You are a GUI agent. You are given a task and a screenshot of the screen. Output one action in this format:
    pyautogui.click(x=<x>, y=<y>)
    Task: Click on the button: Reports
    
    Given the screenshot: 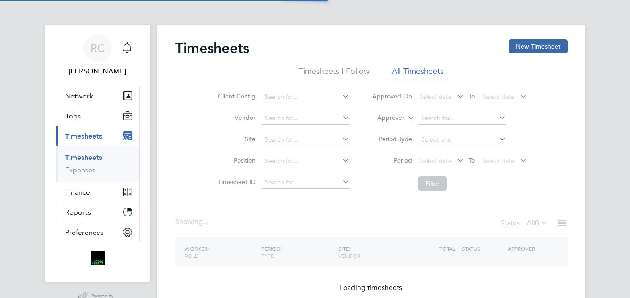 What is the action you would take?
    pyautogui.click(x=98, y=212)
    